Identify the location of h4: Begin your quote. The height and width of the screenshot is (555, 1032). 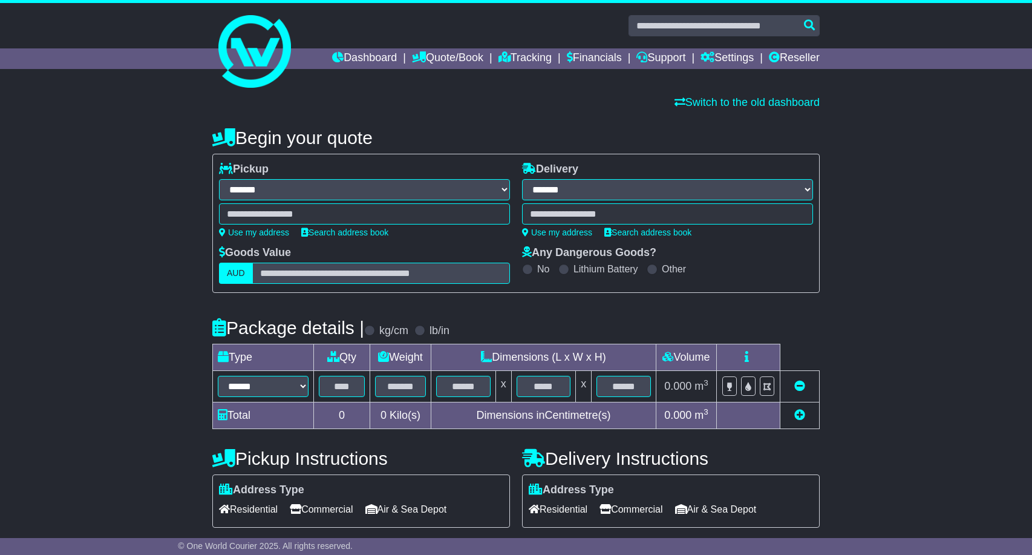
(516, 137).